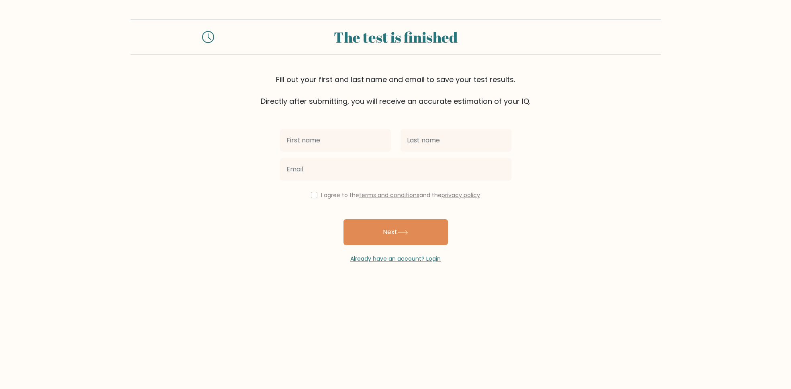 Image resolution: width=791 pixels, height=389 pixels. I want to click on div: The test is finished, so click(396, 37).